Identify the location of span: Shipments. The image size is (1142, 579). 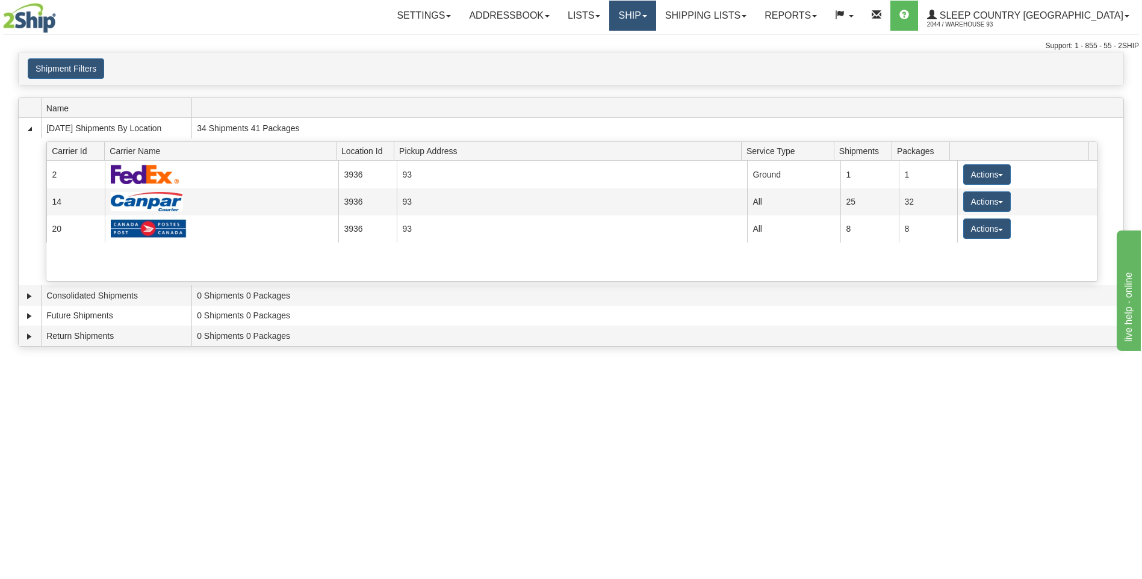
(866, 151).